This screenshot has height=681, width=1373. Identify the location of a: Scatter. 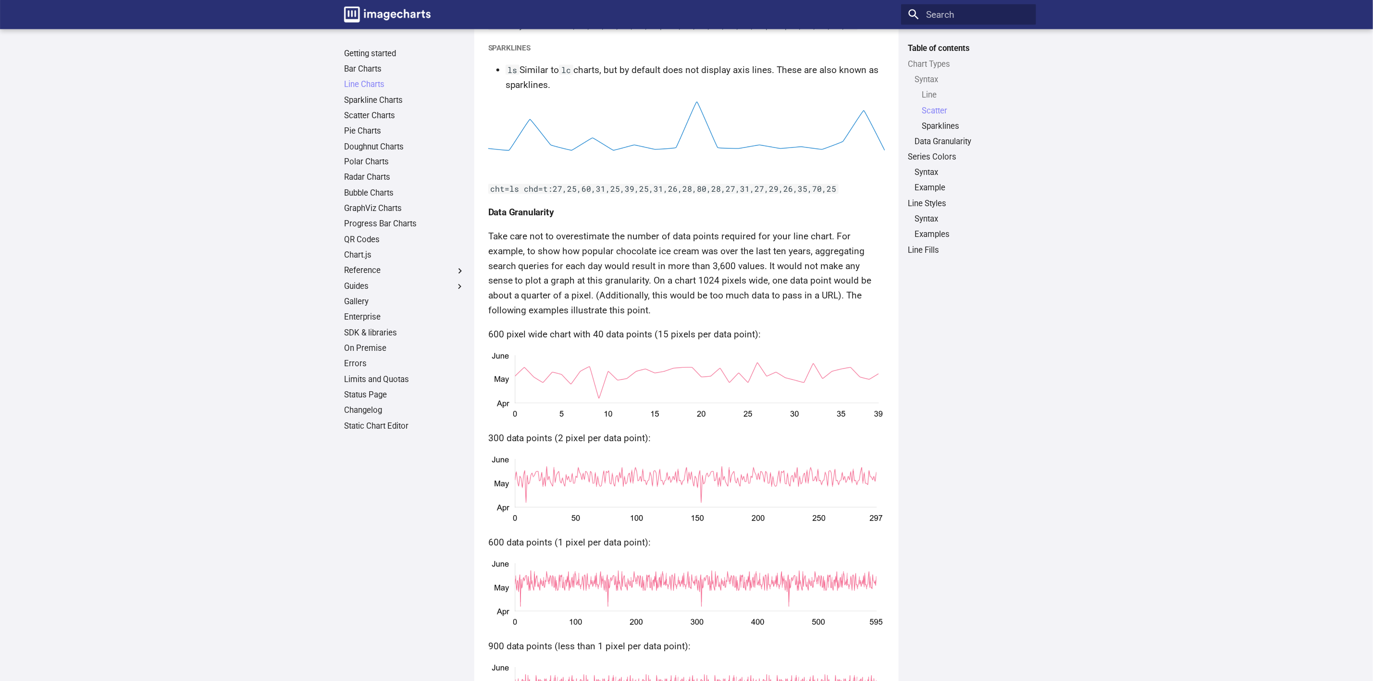
(975, 111).